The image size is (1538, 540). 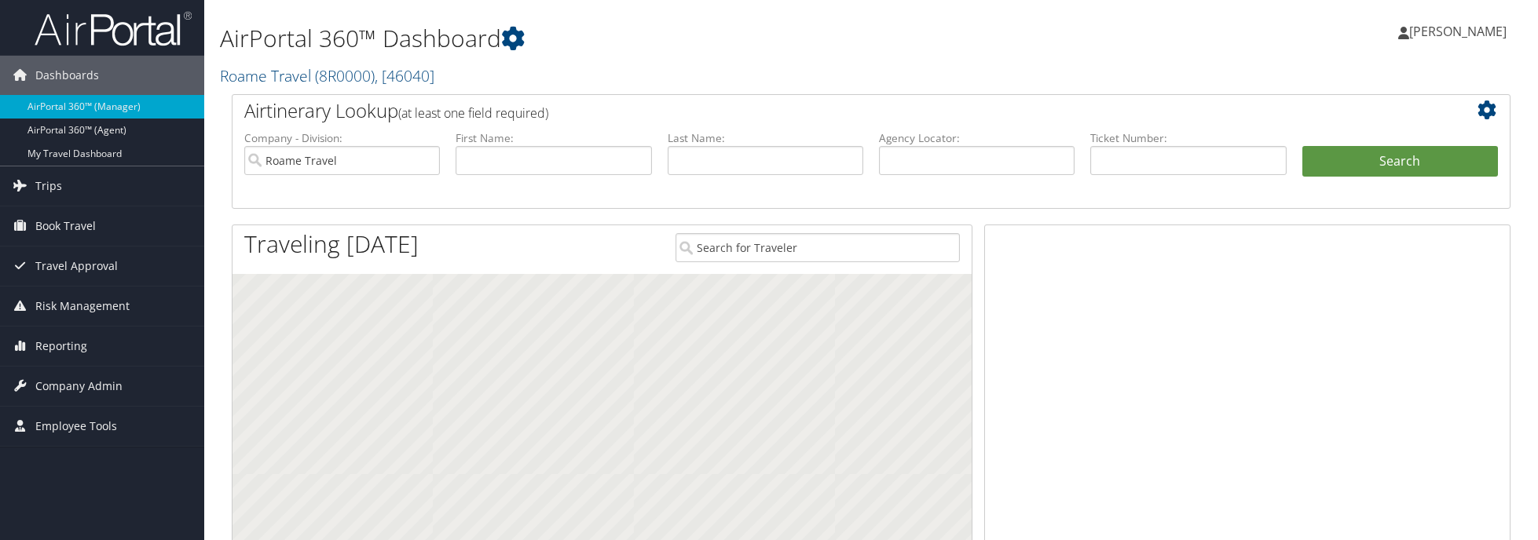 I want to click on span: Company Admin, so click(x=79, y=386).